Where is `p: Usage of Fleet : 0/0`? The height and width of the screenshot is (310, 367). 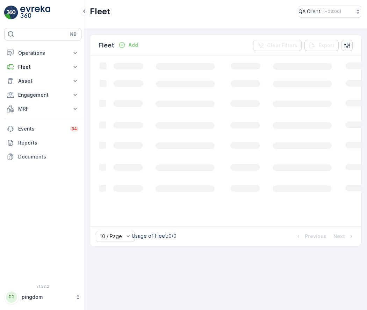
p: Usage of Fleet : 0/0 is located at coordinates (154, 236).